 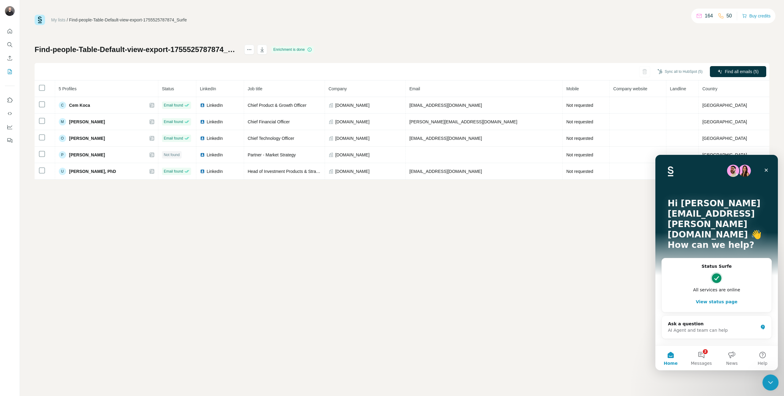 What do you see at coordinates (89, 16) in the screenshot?
I see `img: Profile image for Aurélie` at bounding box center [89, 16].